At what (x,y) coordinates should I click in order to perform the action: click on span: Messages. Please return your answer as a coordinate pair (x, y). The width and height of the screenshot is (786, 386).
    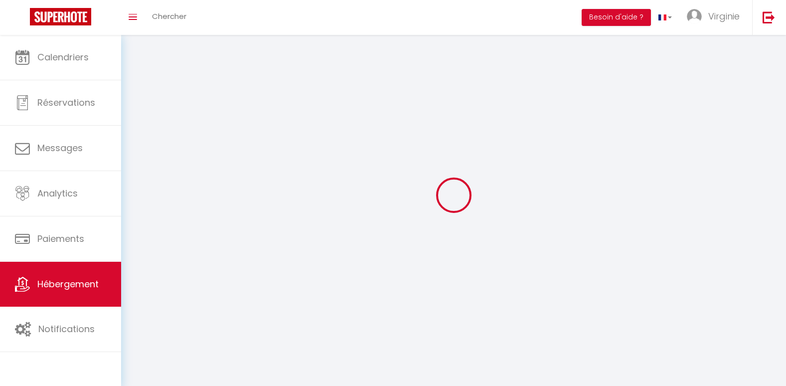
    Looking at the image, I should click on (60, 147).